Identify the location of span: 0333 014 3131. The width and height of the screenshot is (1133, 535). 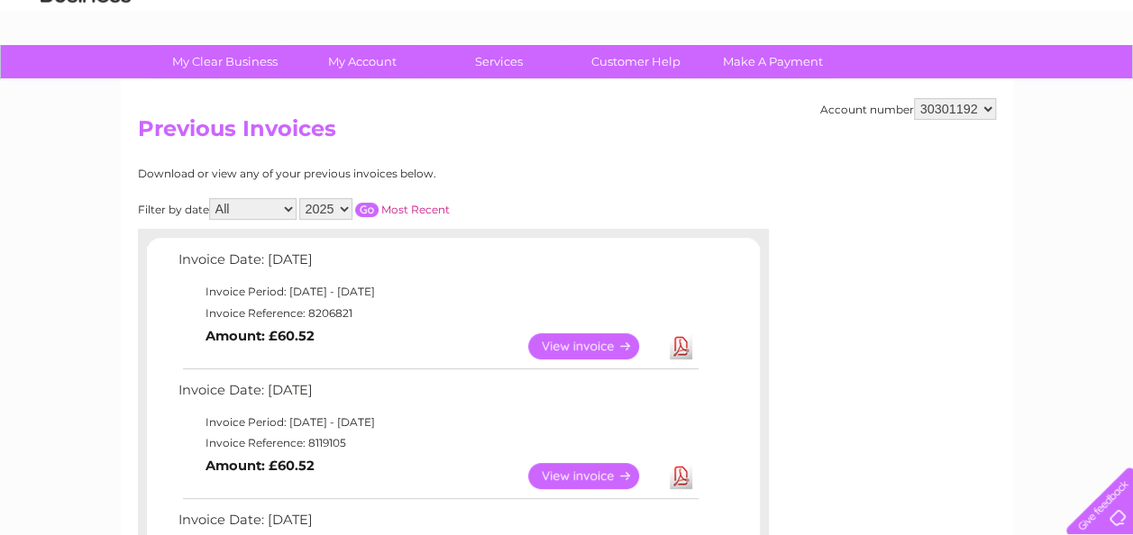
(855, 20).